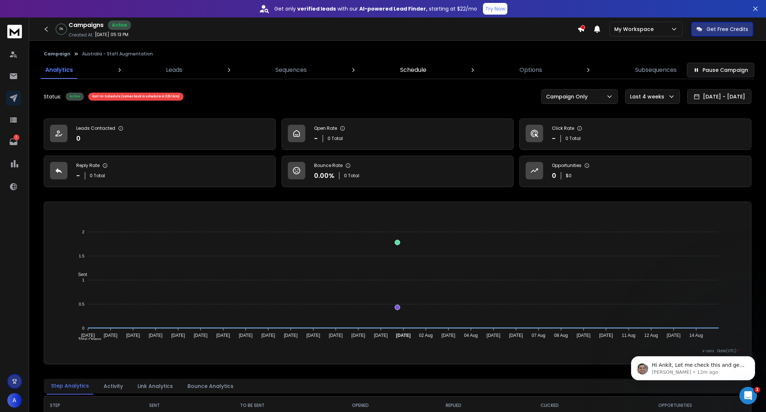 The height and width of the screenshot is (412, 766). I want to click on p: My Workspace, so click(635, 29).